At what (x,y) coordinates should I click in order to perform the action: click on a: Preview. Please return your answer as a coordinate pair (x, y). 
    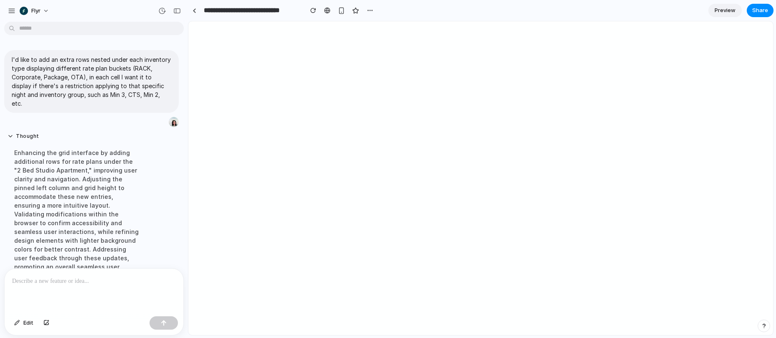
    Looking at the image, I should click on (725, 10).